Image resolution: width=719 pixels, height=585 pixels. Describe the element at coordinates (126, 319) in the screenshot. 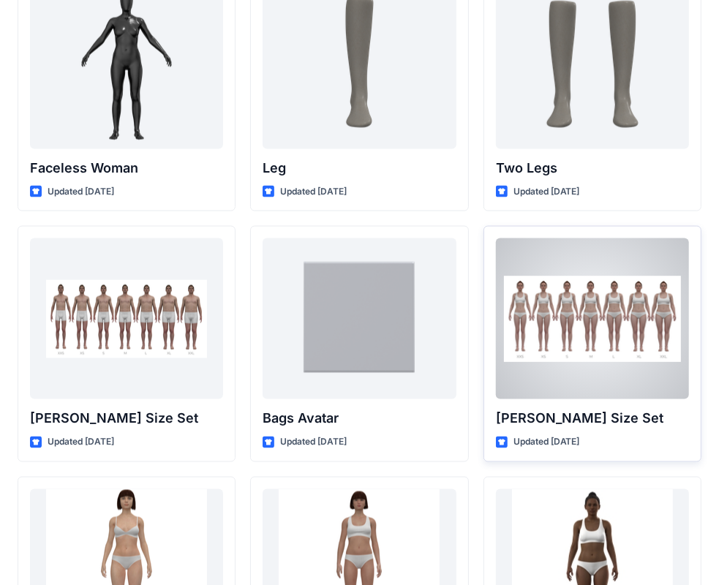

I see `a: Oliver Size Set` at that location.